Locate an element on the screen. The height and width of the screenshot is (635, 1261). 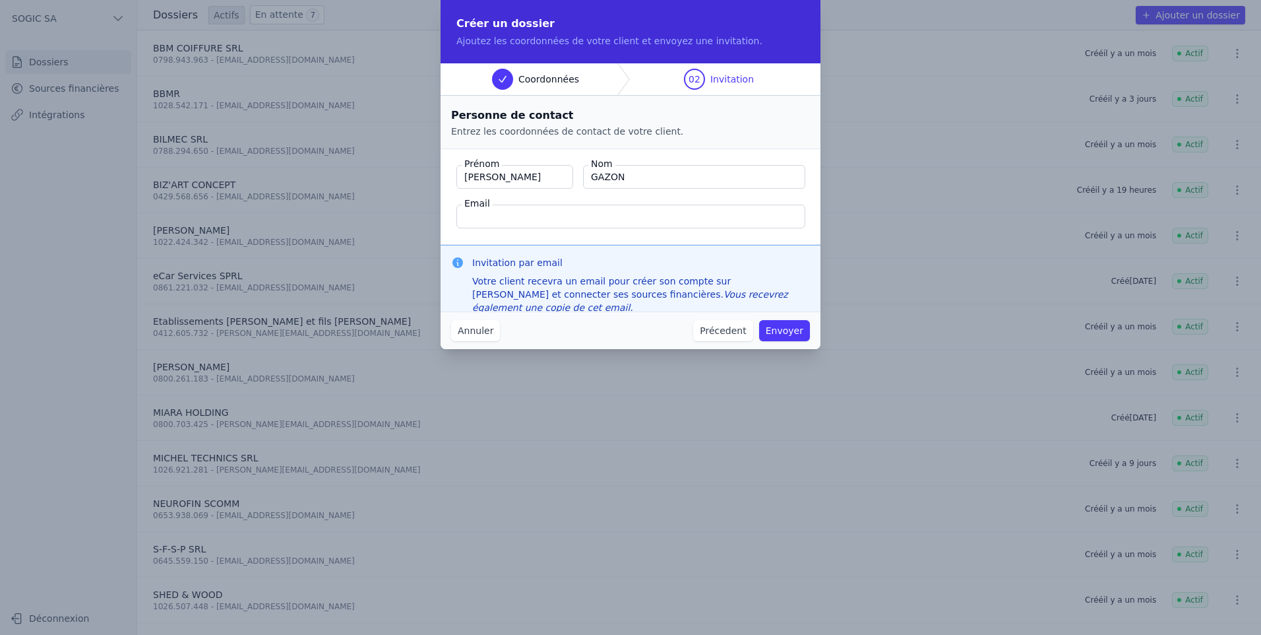
span: 02 is located at coordinates (695, 79).